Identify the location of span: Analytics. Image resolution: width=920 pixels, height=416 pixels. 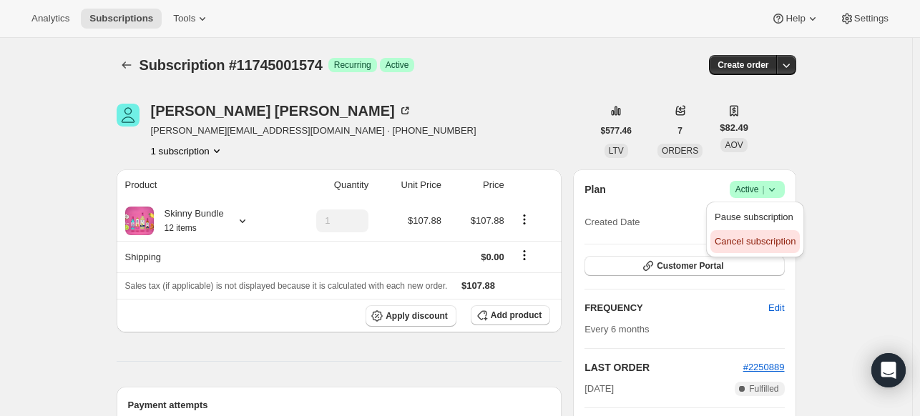
(50, 19).